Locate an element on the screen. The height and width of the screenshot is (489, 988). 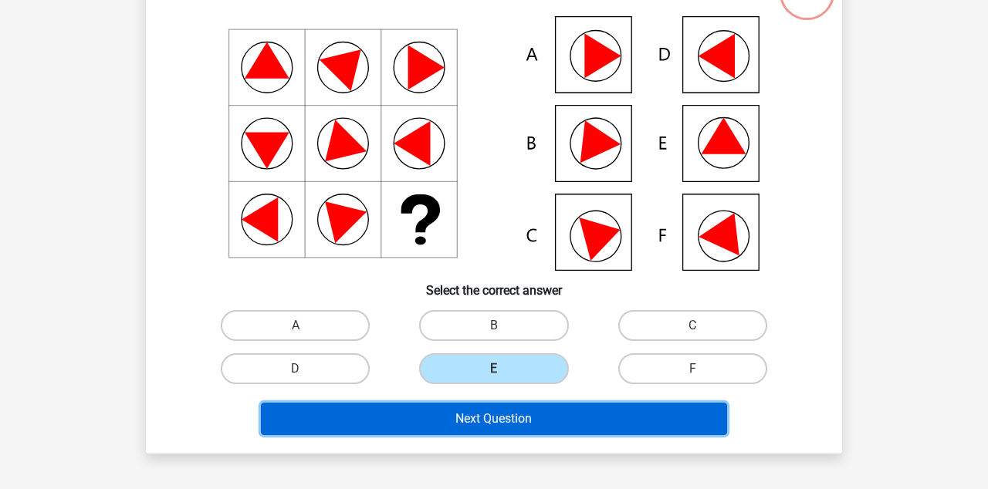
button: Next Question is located at coordinates (494, 419).